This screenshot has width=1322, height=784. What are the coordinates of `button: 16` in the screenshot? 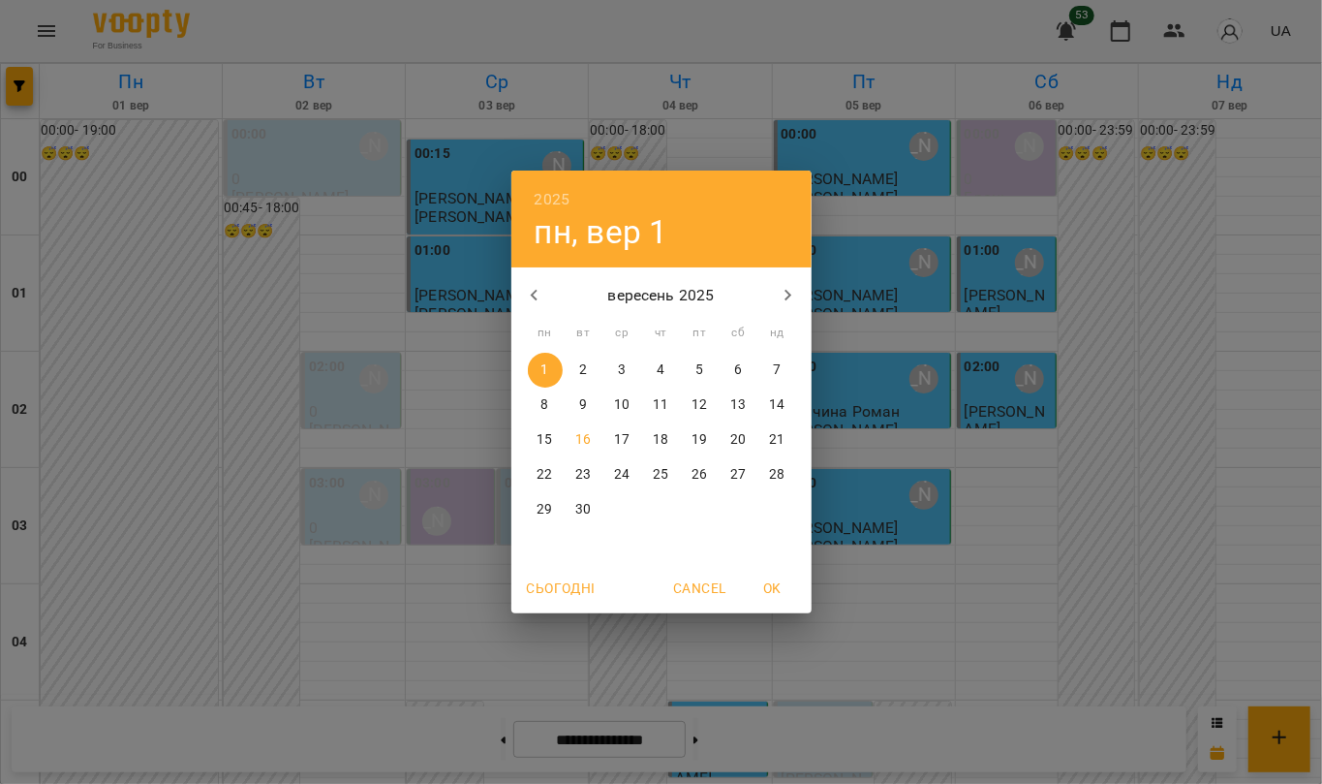 It's located at (584, 440).